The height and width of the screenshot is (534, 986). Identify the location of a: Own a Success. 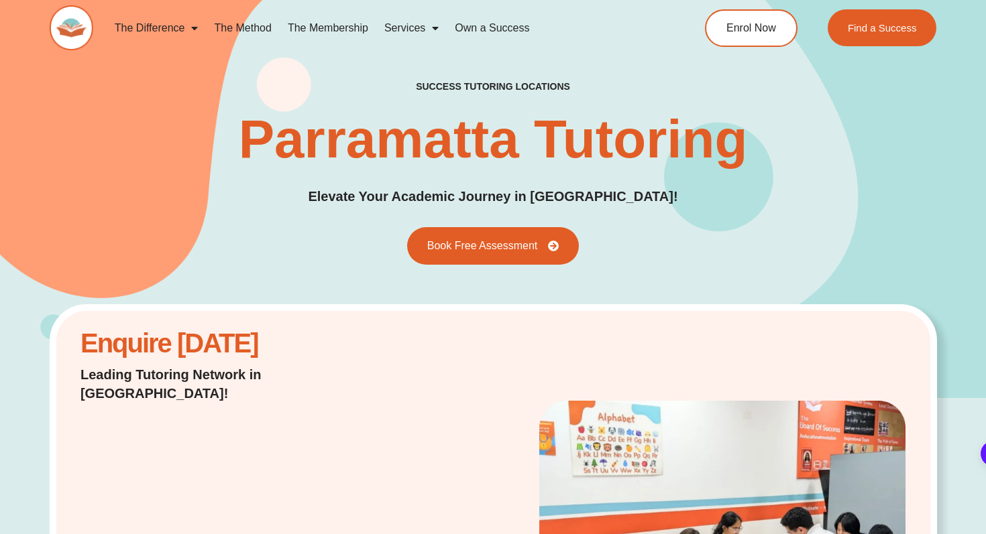
(491, 28).